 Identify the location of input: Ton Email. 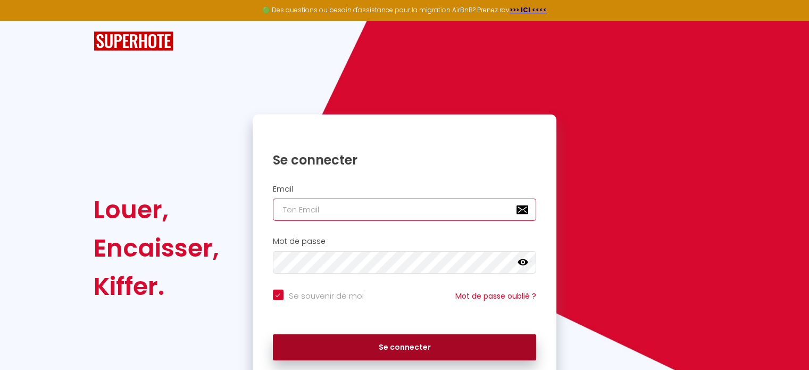
(405, 210).